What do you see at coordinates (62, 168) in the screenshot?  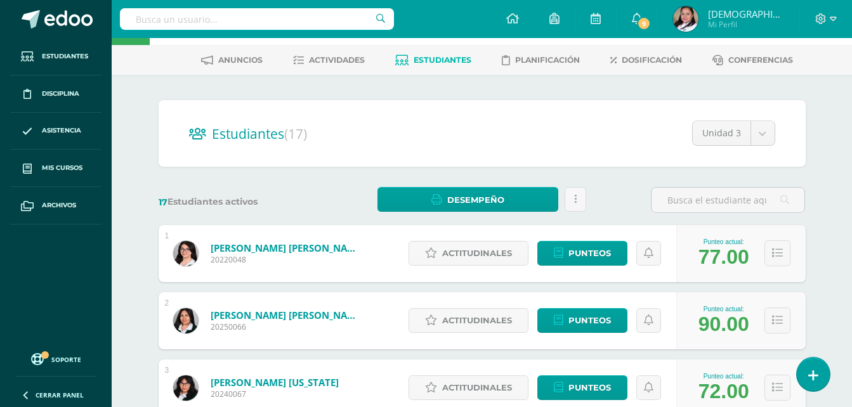 I see `span: Mis cursos` at bounding box center [62, 168].